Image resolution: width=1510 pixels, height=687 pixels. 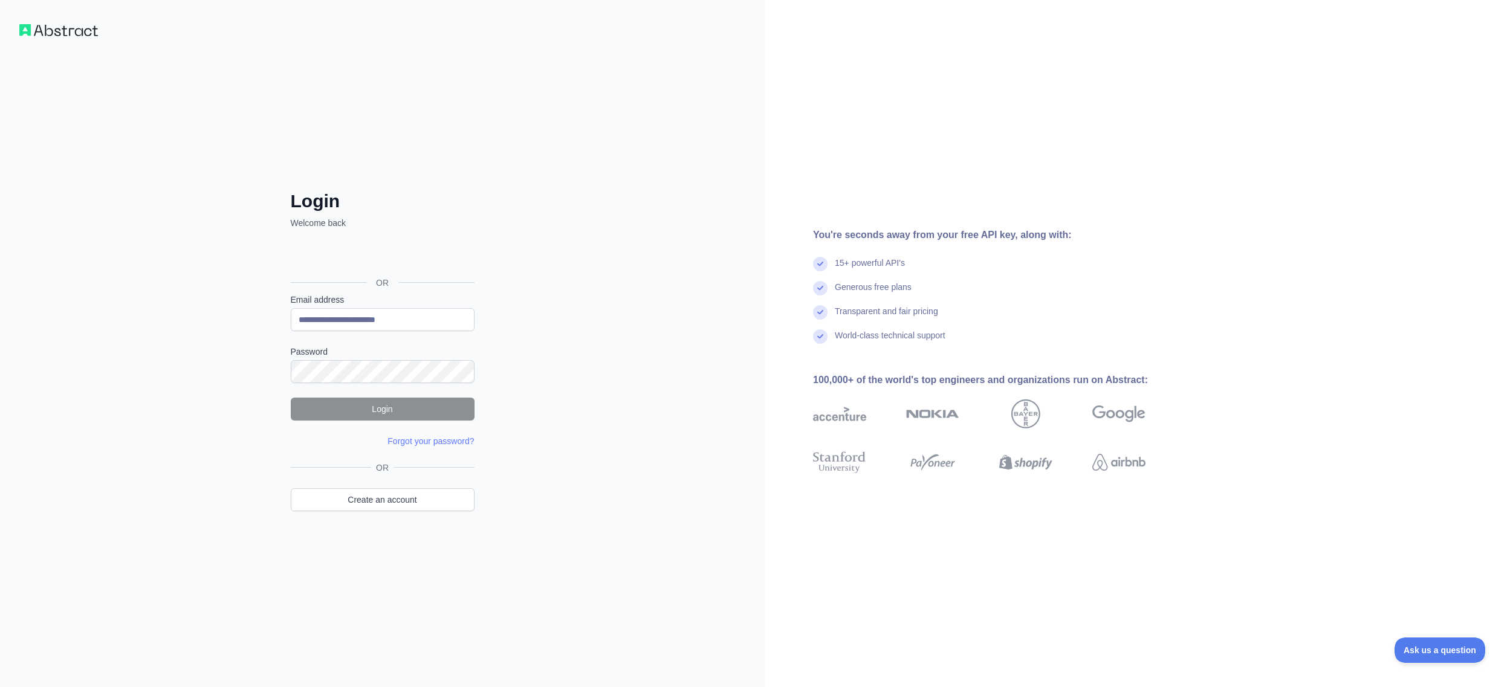 What do you see at coordinates (1119, 463) in the screenshot?
I see `img: airbnb` at bounding box center [1119, 463].